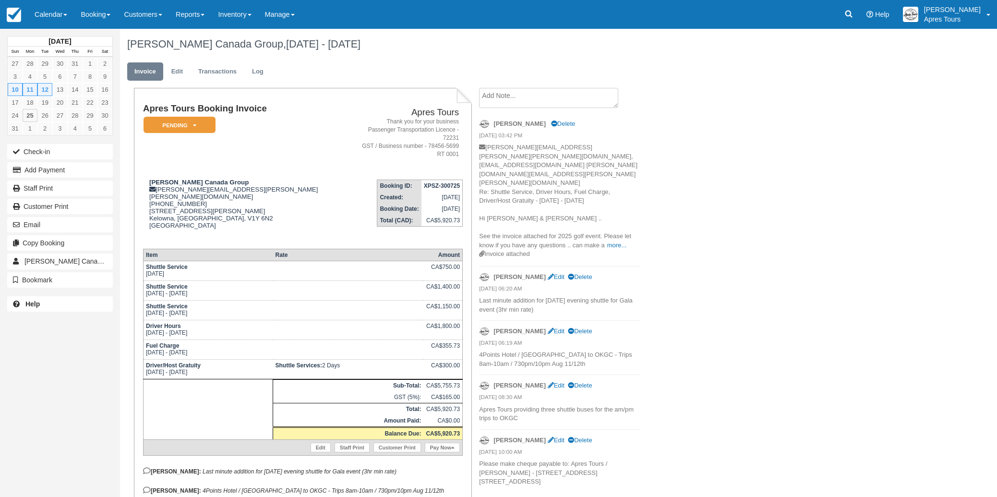 Image resolution: width=997 pixels, height=497 pixels. What do you see at coordinates (105, 102) in the screenshot?
I see `a: 23` at bounding box center [105, 102].